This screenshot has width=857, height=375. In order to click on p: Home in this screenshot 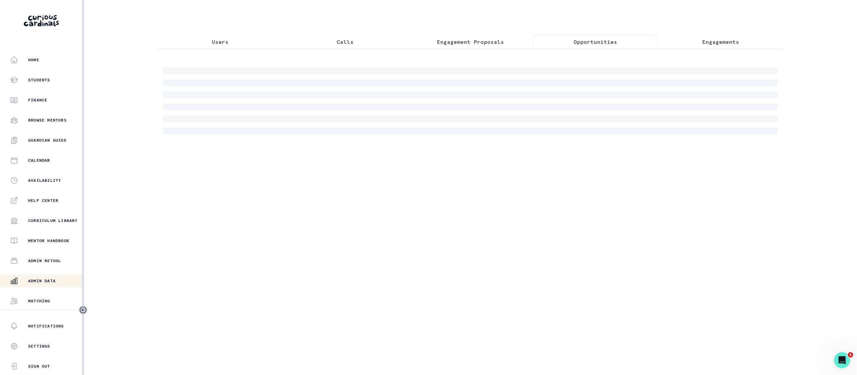, I will do `click(34, 60)`.